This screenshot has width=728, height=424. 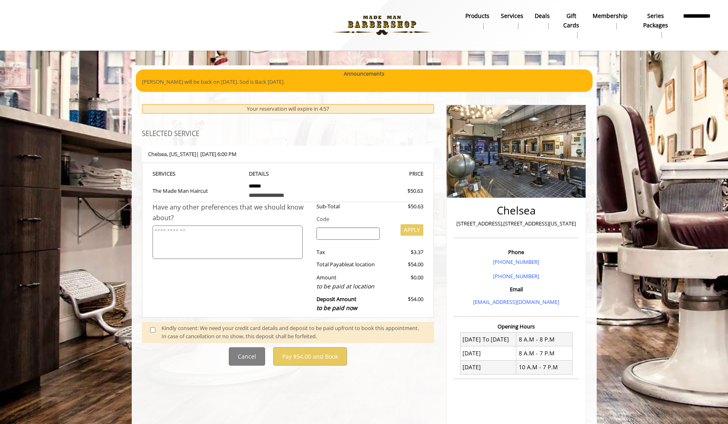 I want to click on td: 8 A.M - 8 P.M, so click(x=545, y=339).